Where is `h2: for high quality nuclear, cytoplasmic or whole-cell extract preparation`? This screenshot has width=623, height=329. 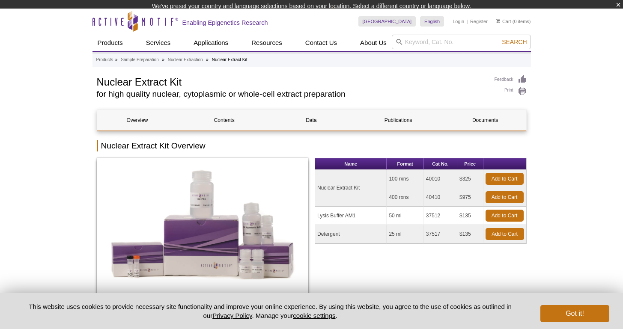
h2: for high quality nuclear, cytoplasmic or whole-cell extract preparation is located at coordinates (291, 94).